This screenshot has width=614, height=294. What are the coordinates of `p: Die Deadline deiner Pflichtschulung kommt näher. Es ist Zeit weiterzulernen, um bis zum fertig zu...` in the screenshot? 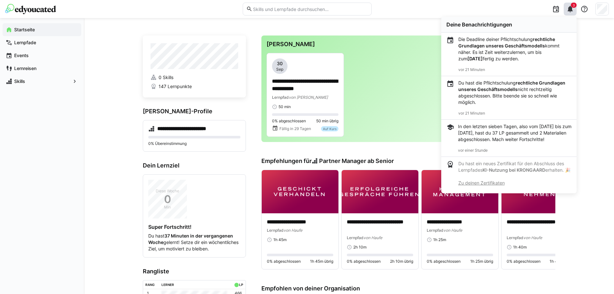 It's located at (515, 49).